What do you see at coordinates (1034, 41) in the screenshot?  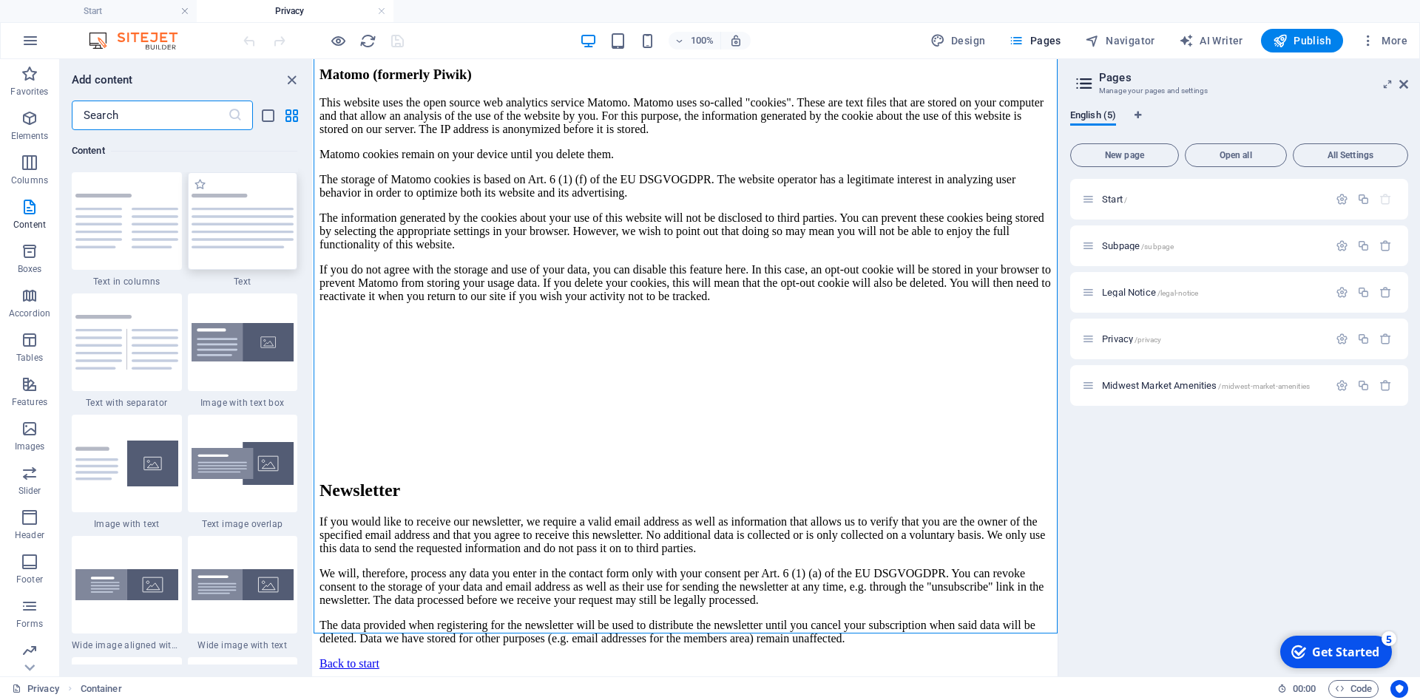 I see `span: Pages` at bounding box center [1034, 41].